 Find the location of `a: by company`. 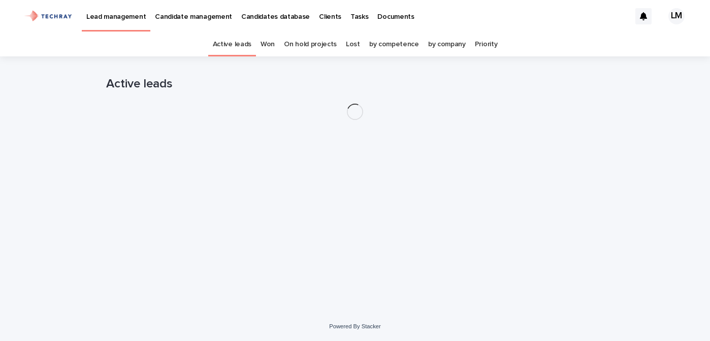

a: by company is located at coordinates (447, 44).